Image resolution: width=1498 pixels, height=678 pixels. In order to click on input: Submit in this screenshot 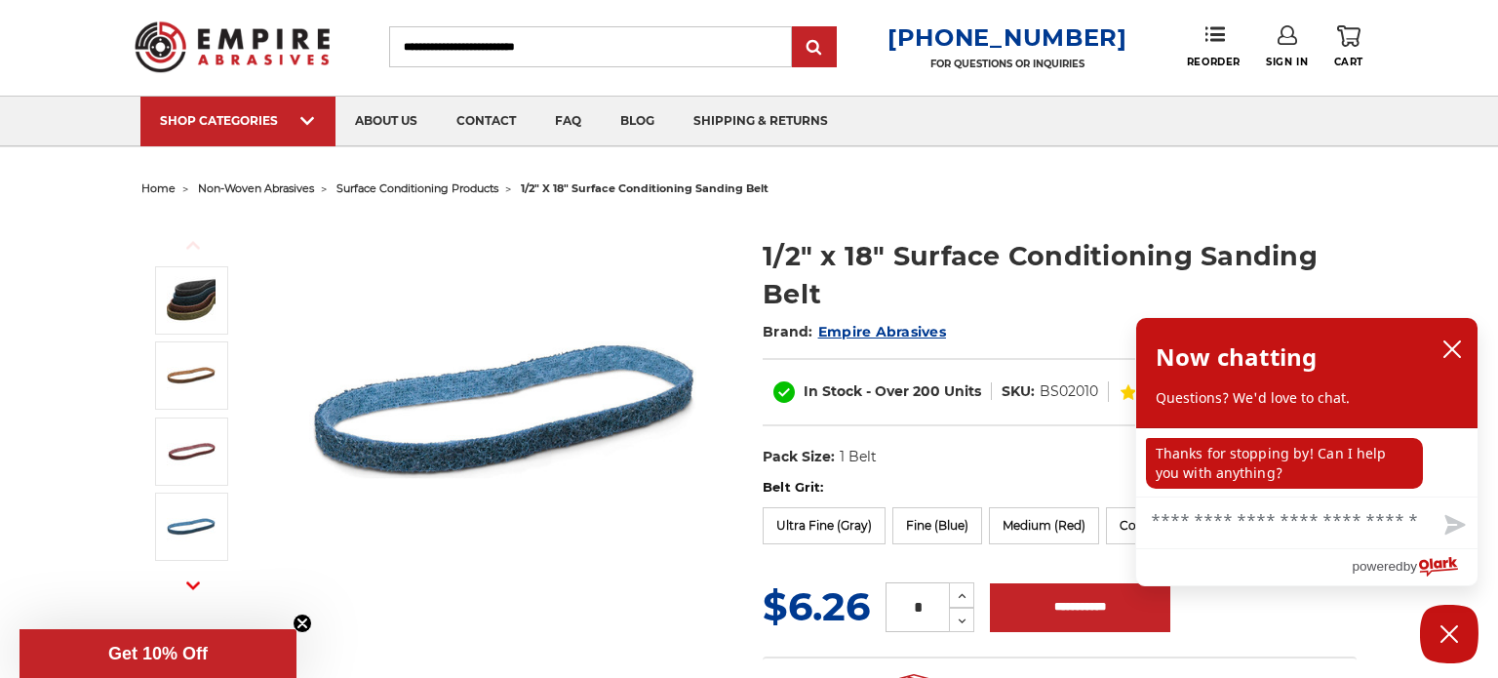, I will do `click(815, 48)`.